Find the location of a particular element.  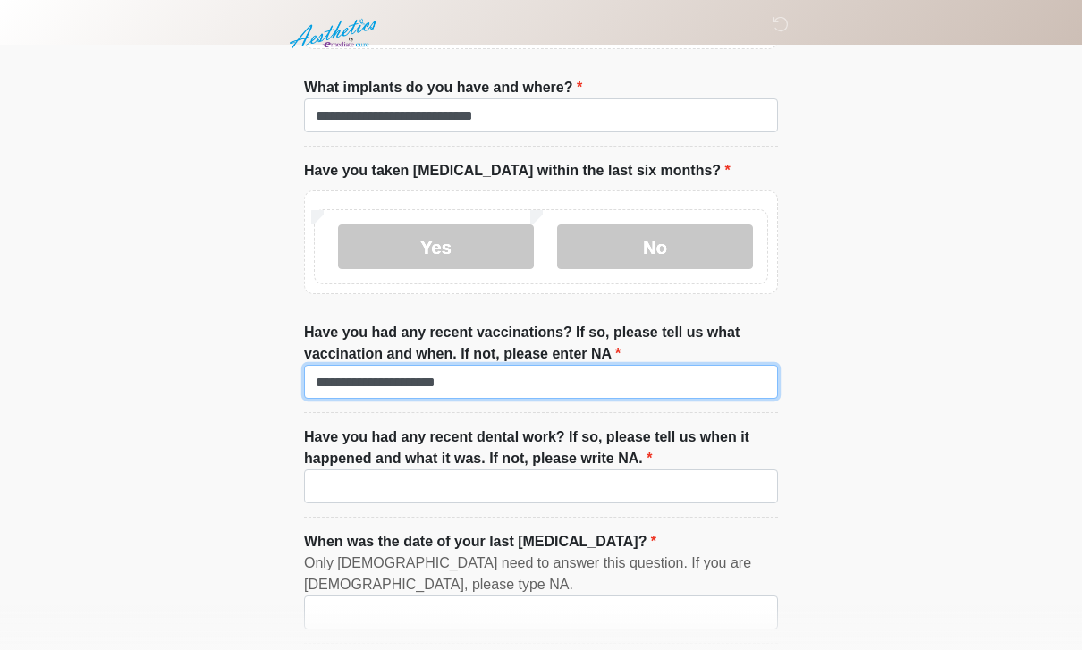

label: What implants do you have and where? is located at coordinates (442, 88).